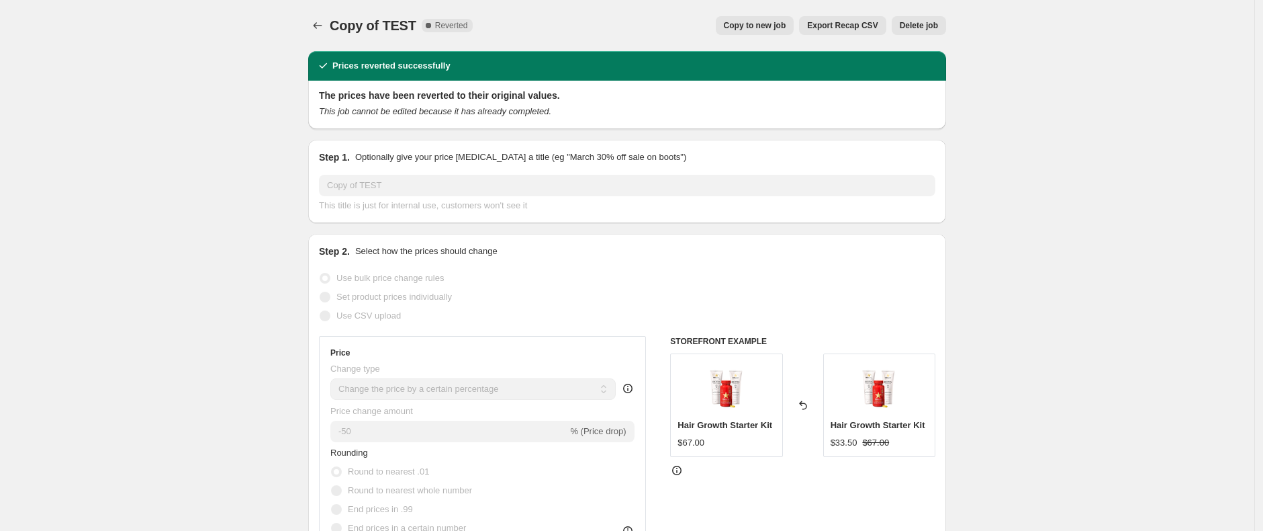 The width and height of the screenshot is (1263, 531). I want to click on span: $33.50, so click(844, 442).